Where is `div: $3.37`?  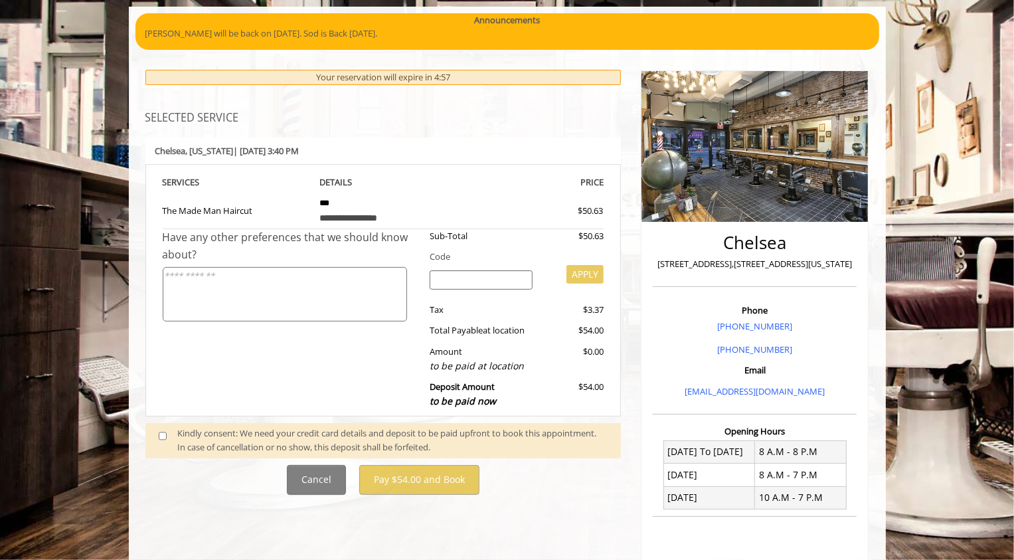 div: $3.37 is located at coordinates (573, 309).